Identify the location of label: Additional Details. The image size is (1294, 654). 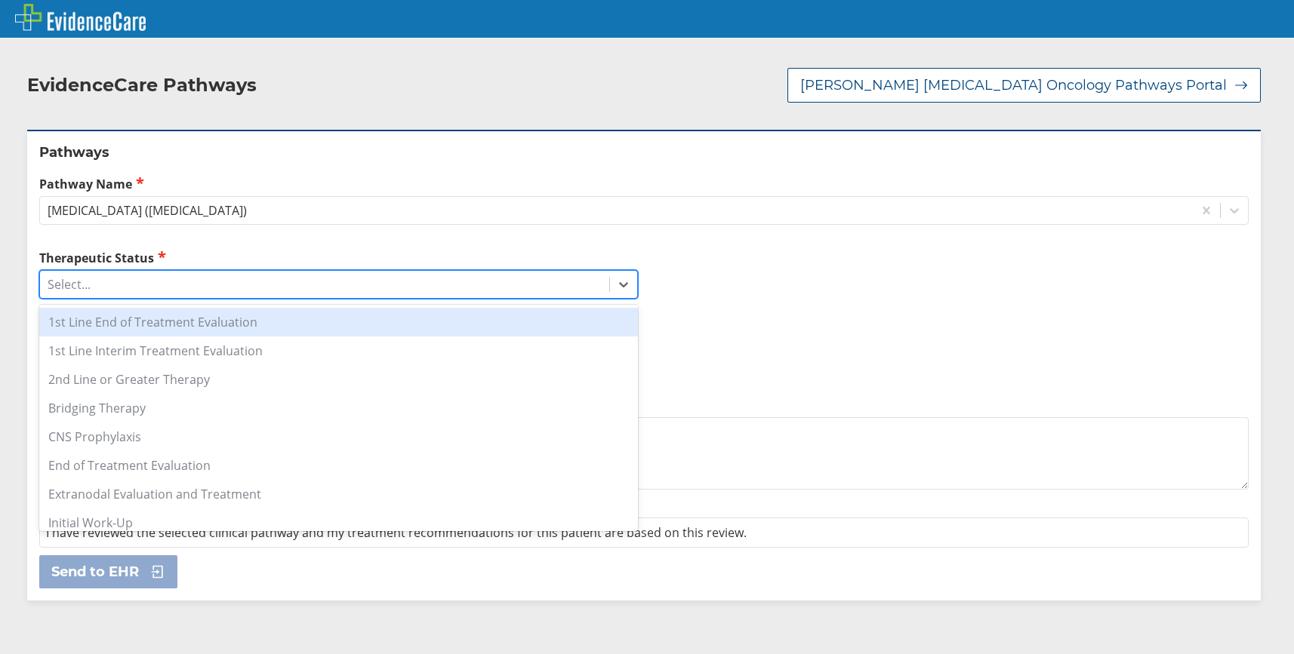
(644, 405).